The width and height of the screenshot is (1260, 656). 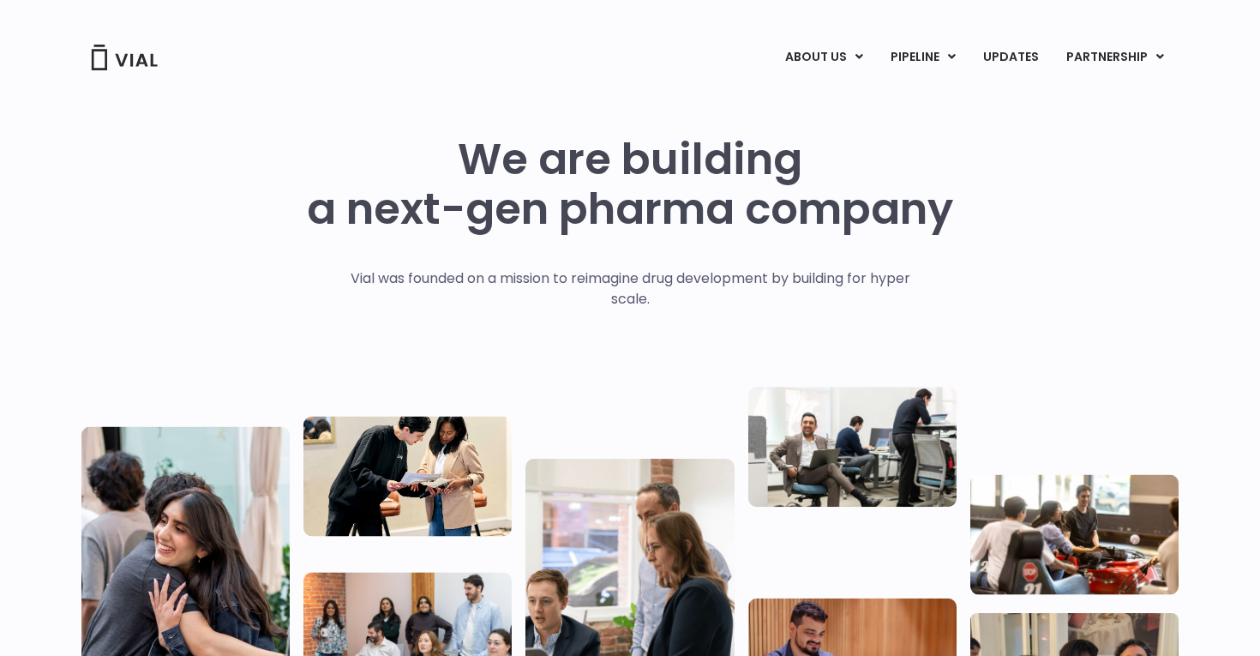 I want to click on a: PIPELINEMenu Toggle, so click(x=922, y=57).